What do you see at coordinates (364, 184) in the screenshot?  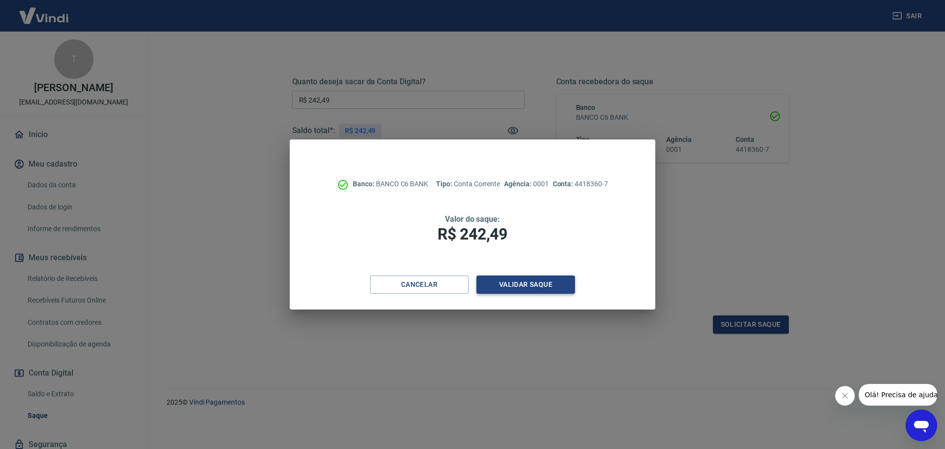 I see `span: Banco:` at bounding box center [364, 184].